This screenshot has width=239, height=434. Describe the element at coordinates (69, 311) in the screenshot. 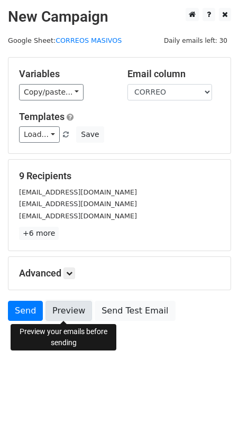

I see `a: Preview` at that location.